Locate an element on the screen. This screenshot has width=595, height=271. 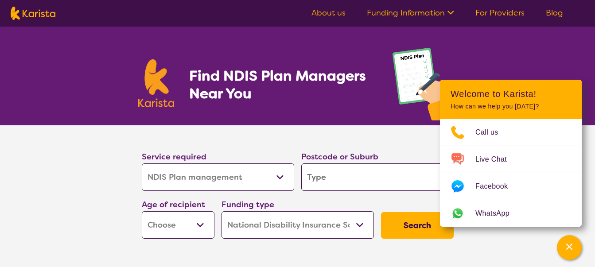
a: For Providers is located at coordinates (500, 13).